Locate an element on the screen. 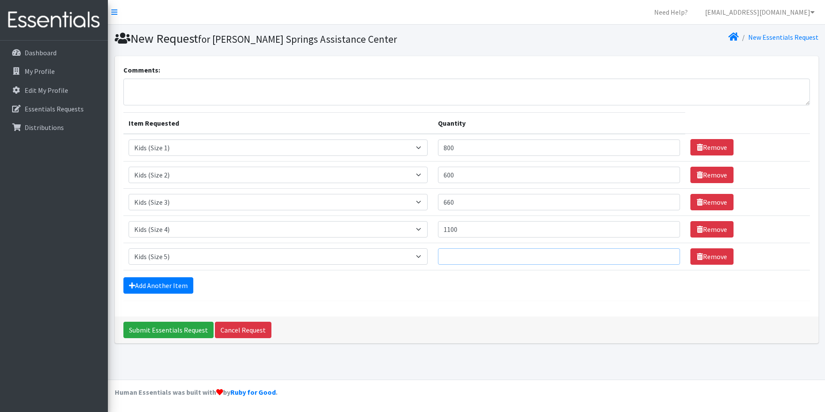  a: Distributions is located at coordinates (54, 127).